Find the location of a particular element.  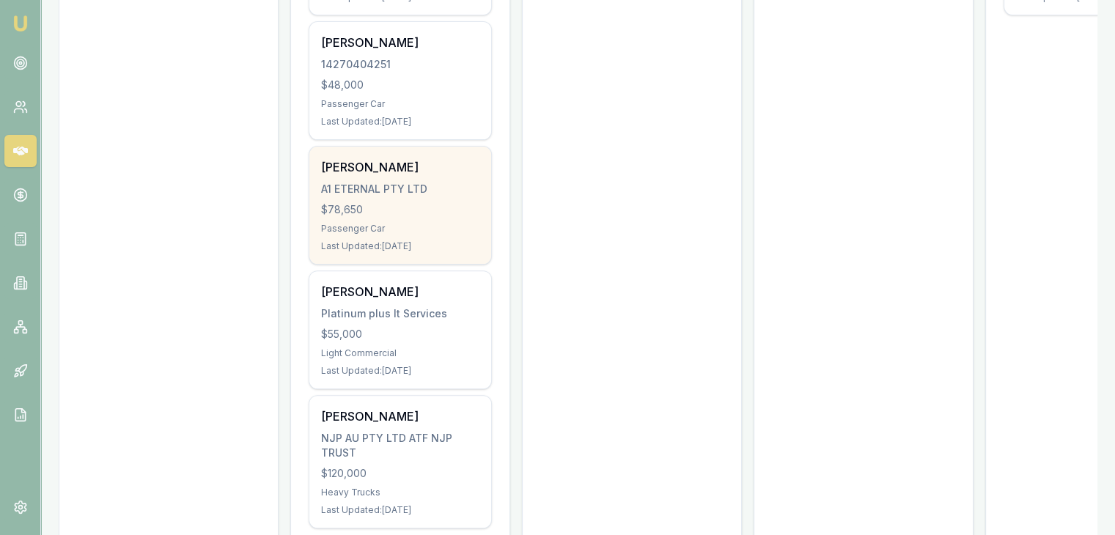

div: $48,000 is located at coordinates (400, 85).